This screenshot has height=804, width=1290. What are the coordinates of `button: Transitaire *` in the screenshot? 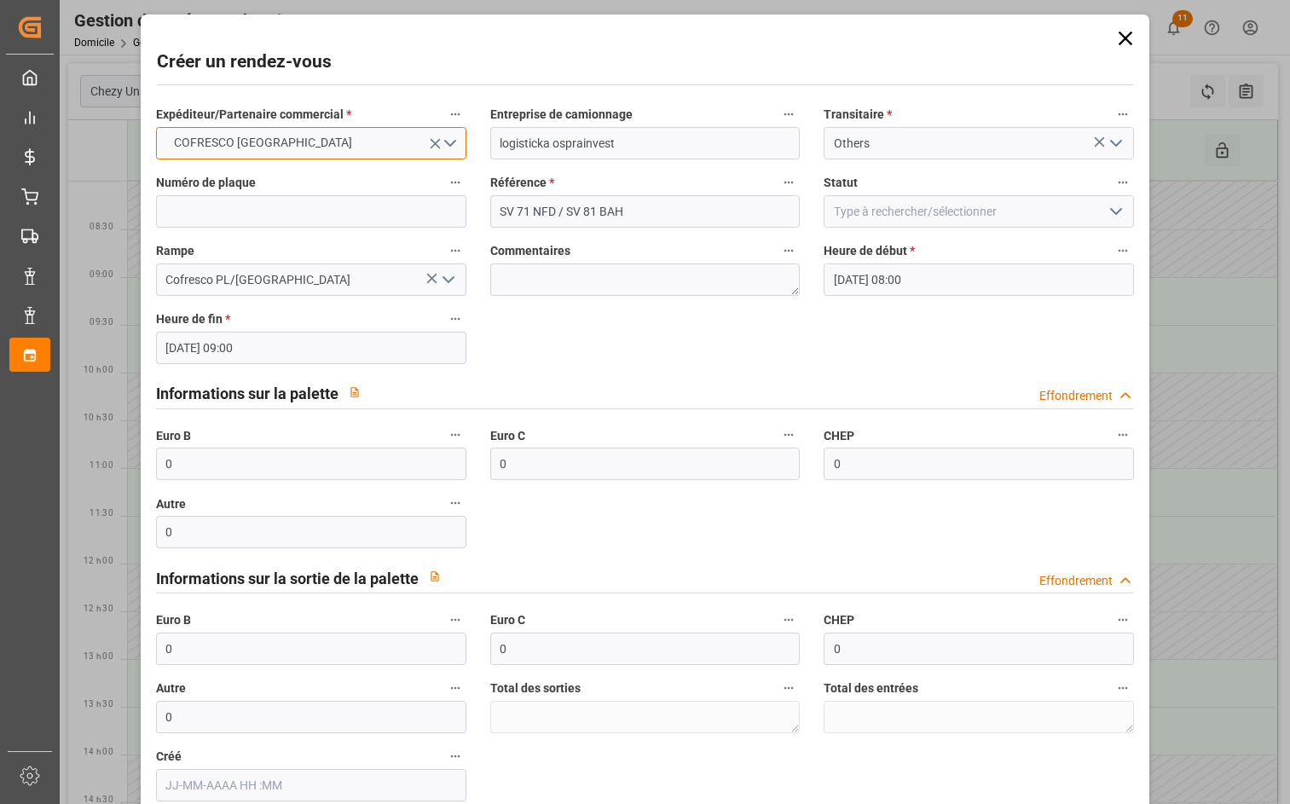 It's located at (1123, 114).